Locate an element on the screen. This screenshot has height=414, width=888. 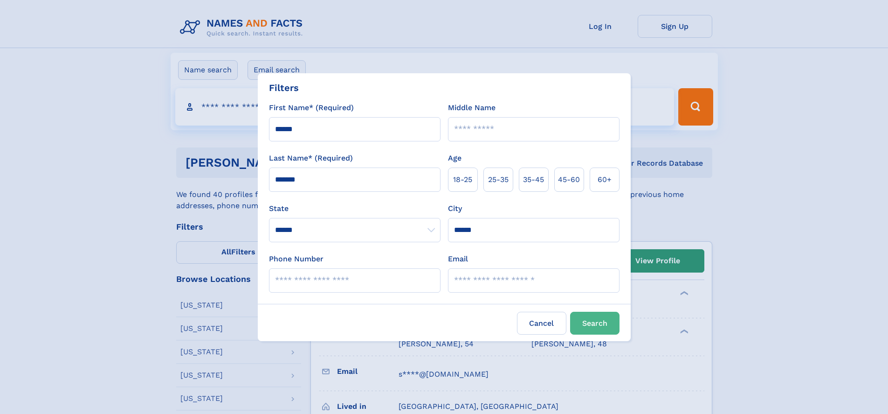
label: Middle Name is located at coordinates (472, 108).